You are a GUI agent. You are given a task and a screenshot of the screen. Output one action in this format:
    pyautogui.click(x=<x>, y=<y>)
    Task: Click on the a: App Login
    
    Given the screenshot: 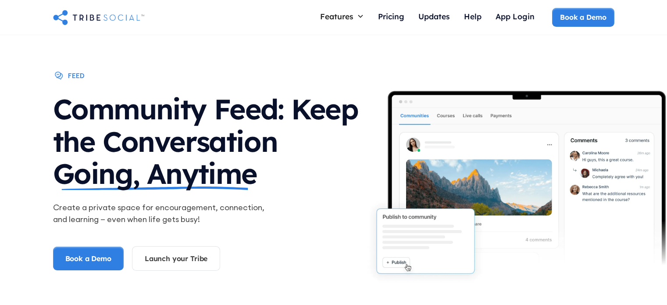 What is the action you would take?
    pyautogui.click(x=515, y=17)
    